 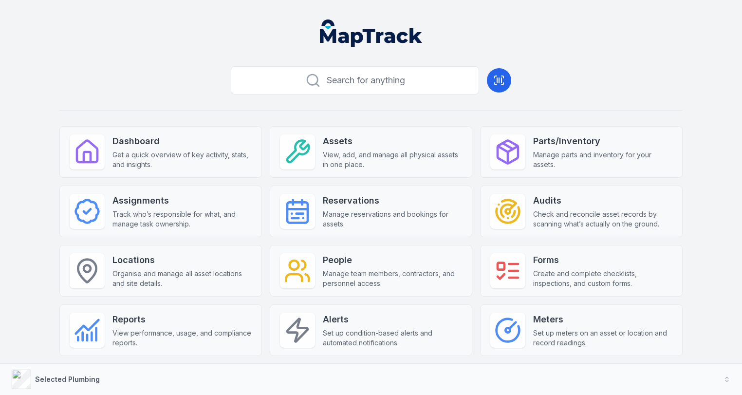 I want to click on strong: Reports, so click(x=182, y=320).